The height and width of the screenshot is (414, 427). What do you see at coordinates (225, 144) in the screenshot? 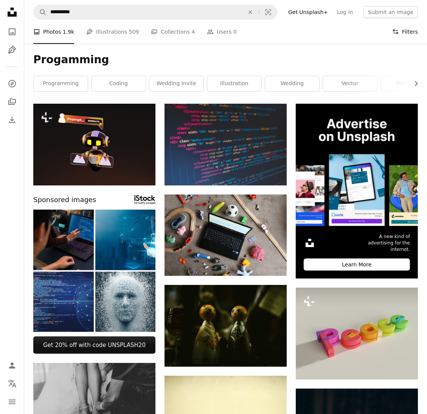
I see `a: lines of HTML codes` at bounding box center [225, 144].